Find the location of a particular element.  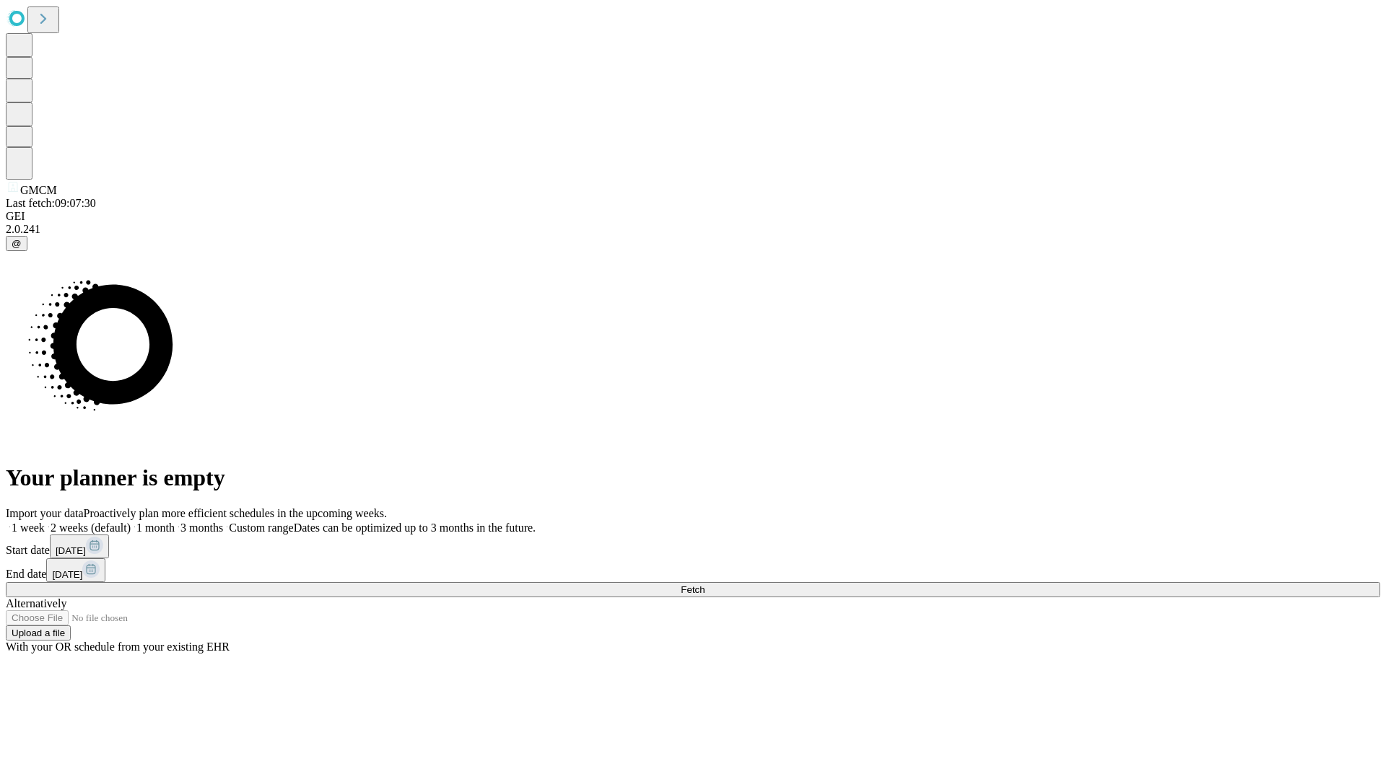

span: Dates can be optimized up to 3 months in the future. is located at coordinates (414, 528).